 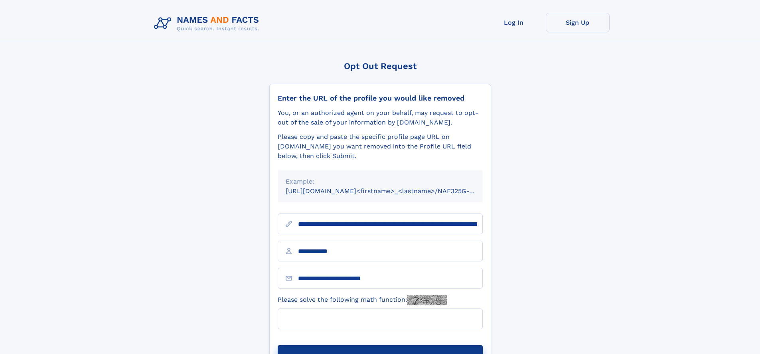 I want to click on a: Log In, so click(x=514, y=22).